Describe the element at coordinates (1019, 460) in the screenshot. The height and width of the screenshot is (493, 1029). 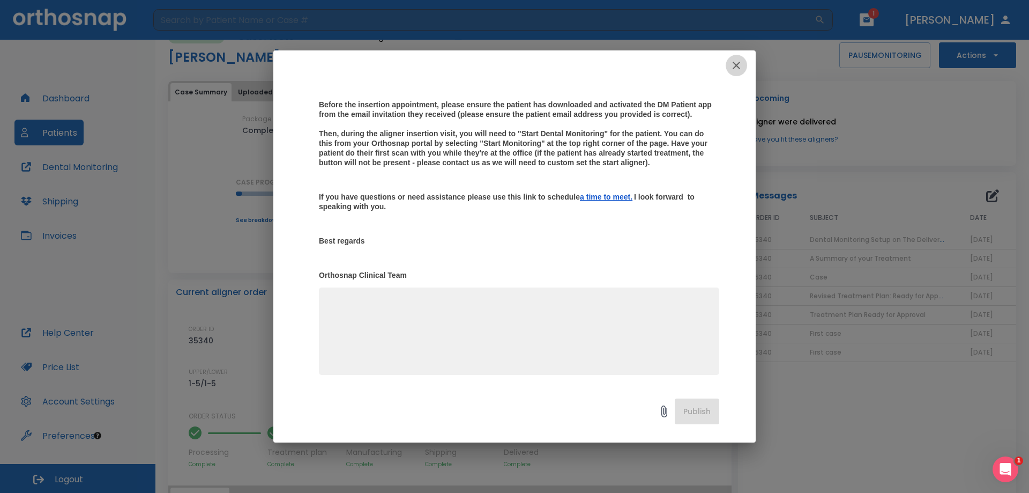
I see `span: 1` at that location.